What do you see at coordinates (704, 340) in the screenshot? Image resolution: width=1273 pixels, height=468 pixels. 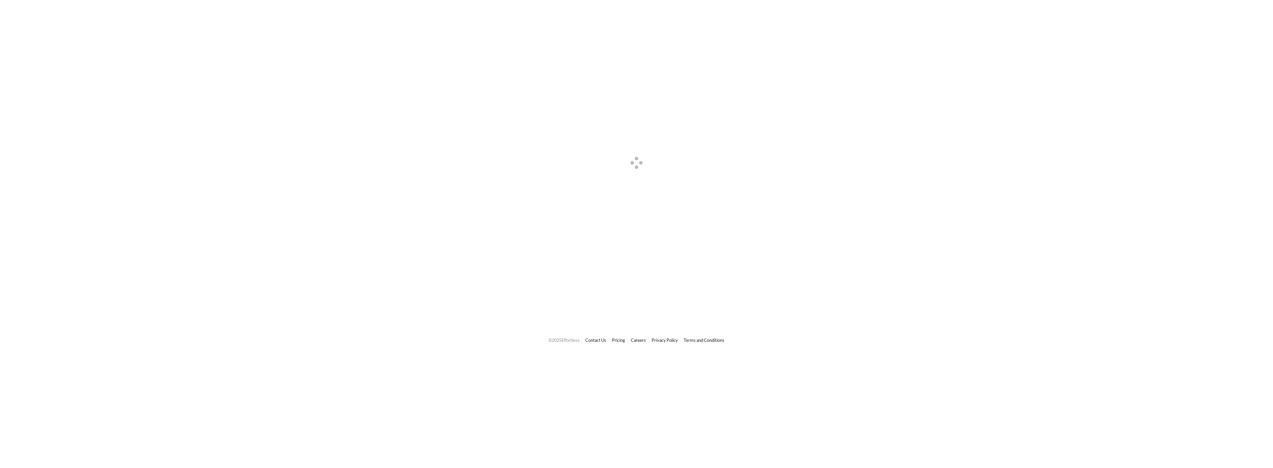 I see `a: Terms and Conditions` at bounding box center [704, 340].